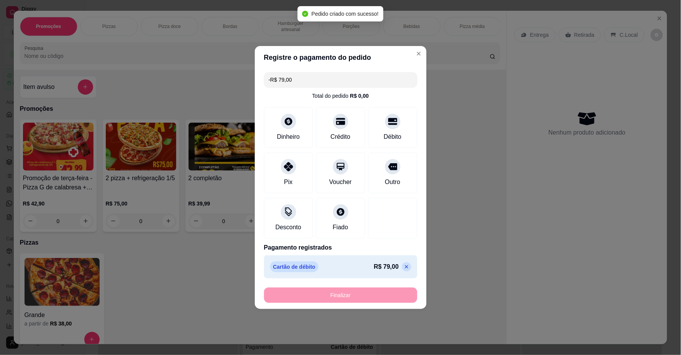 Image resolution: width=681 pixels, height=355 pixels. I want to click on button: Close, so click(419, 54).